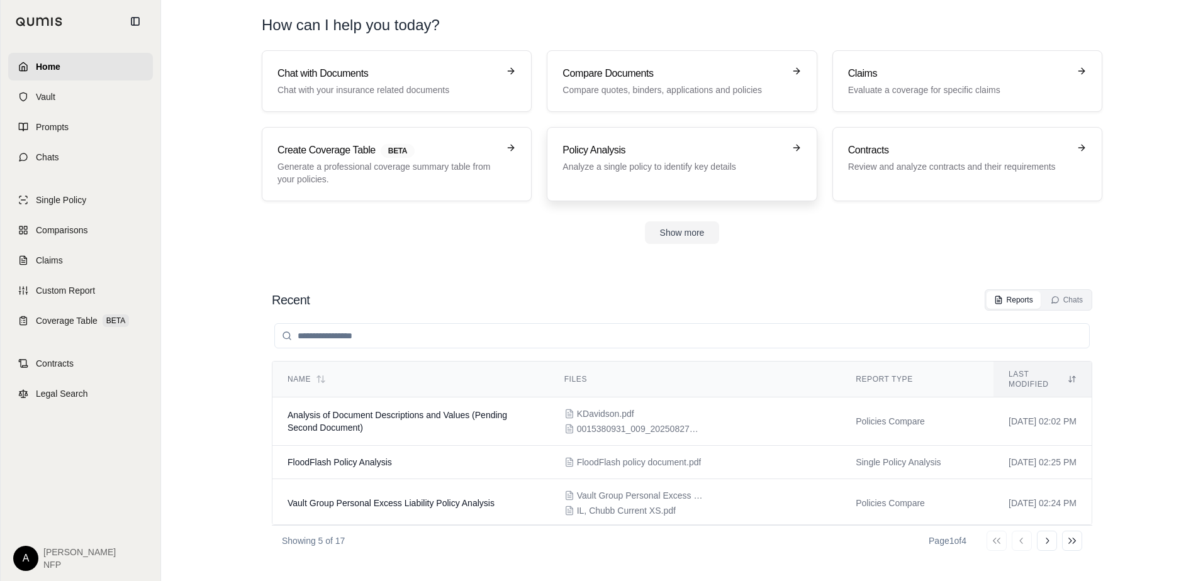 This screenshot has height=581, width=1203. What do you see at coordinates (673, 90) in the screenshot?
I see `p: Compare quotes, binders, applications and policies` at bounding box center [673, 90].